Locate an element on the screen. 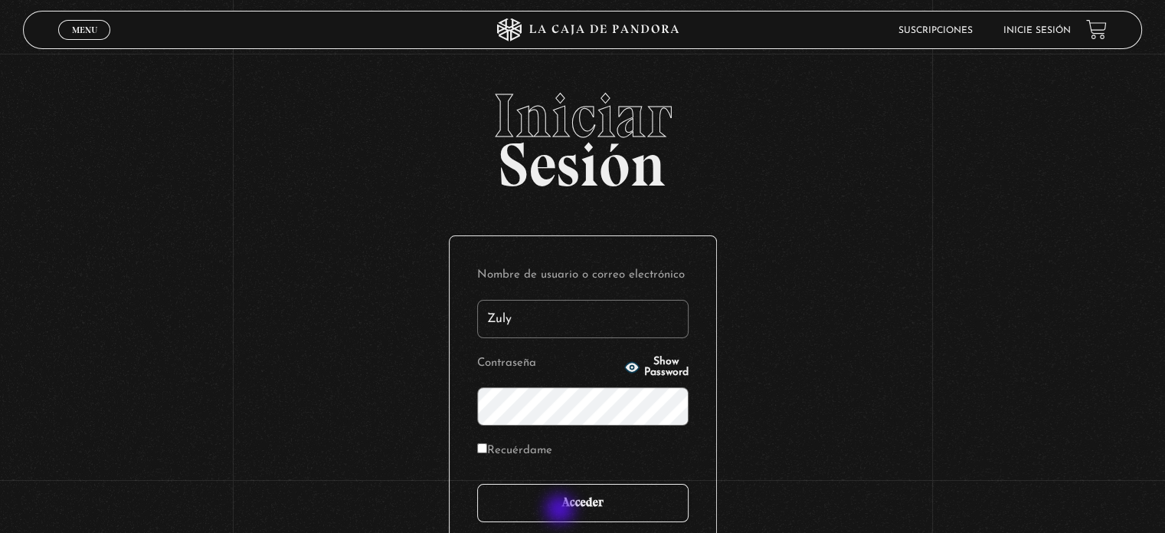  span: Iniciar is located at coordinates (582, 116).